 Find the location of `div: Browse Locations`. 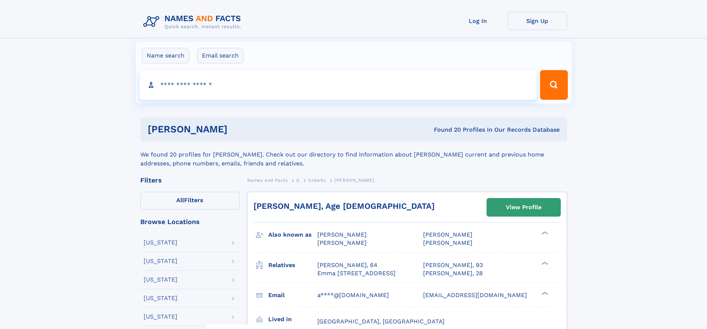

div: Browse Locations is located at coordinates (190, 222).